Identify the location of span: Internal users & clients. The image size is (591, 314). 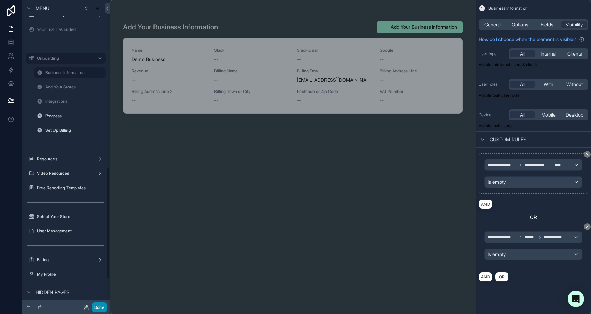
(517, 64).